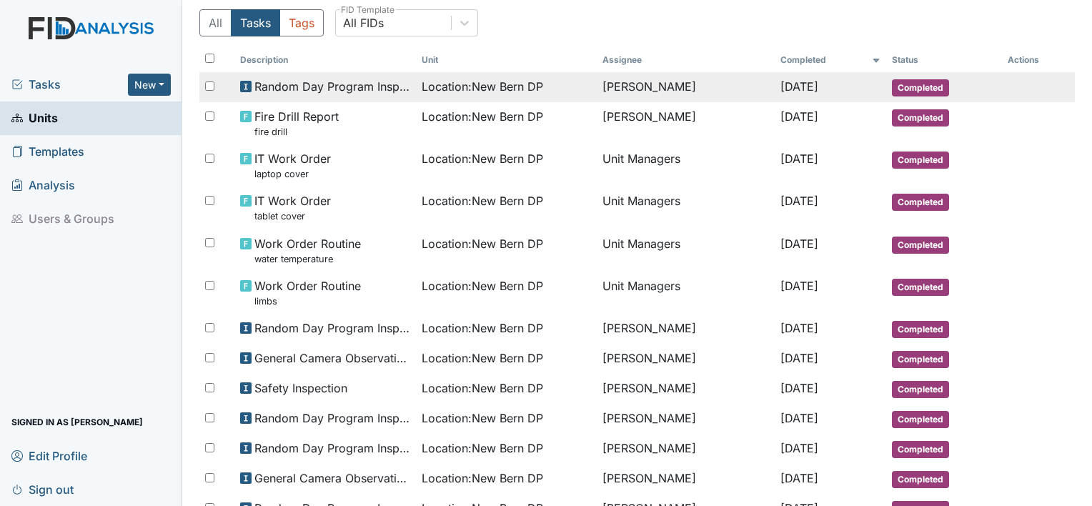 This screenshot has width=1092, height=506. I want to click on small: tablet cover, so click(292, 216).